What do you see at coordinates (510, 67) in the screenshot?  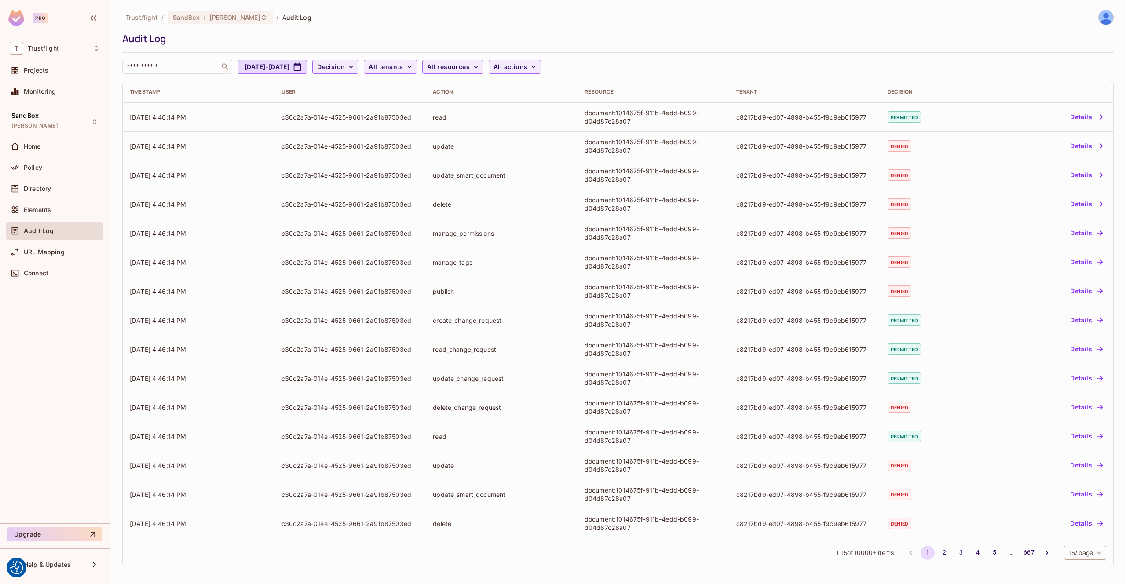 I see `span: All actions` at bounding box center [510, 67].